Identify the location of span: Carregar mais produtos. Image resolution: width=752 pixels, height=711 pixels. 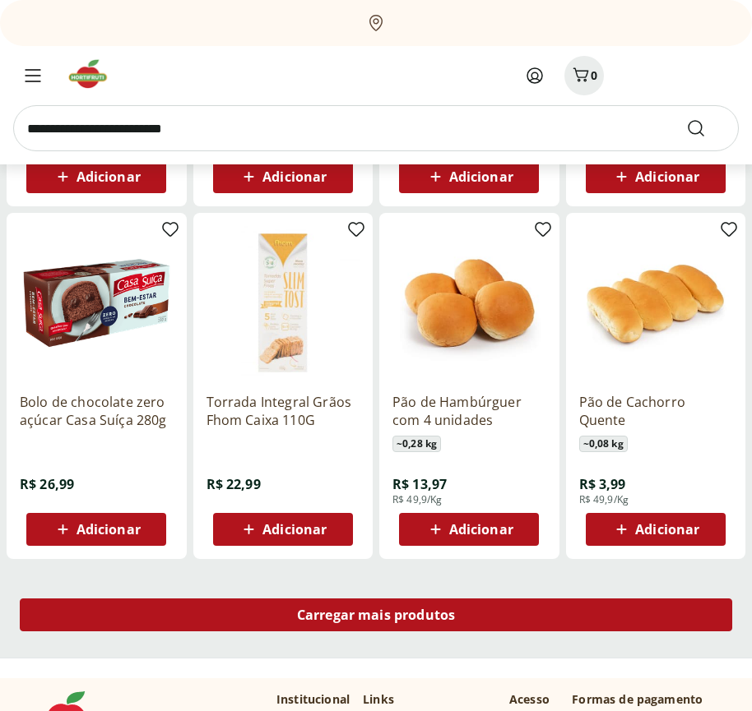
(376, 615).